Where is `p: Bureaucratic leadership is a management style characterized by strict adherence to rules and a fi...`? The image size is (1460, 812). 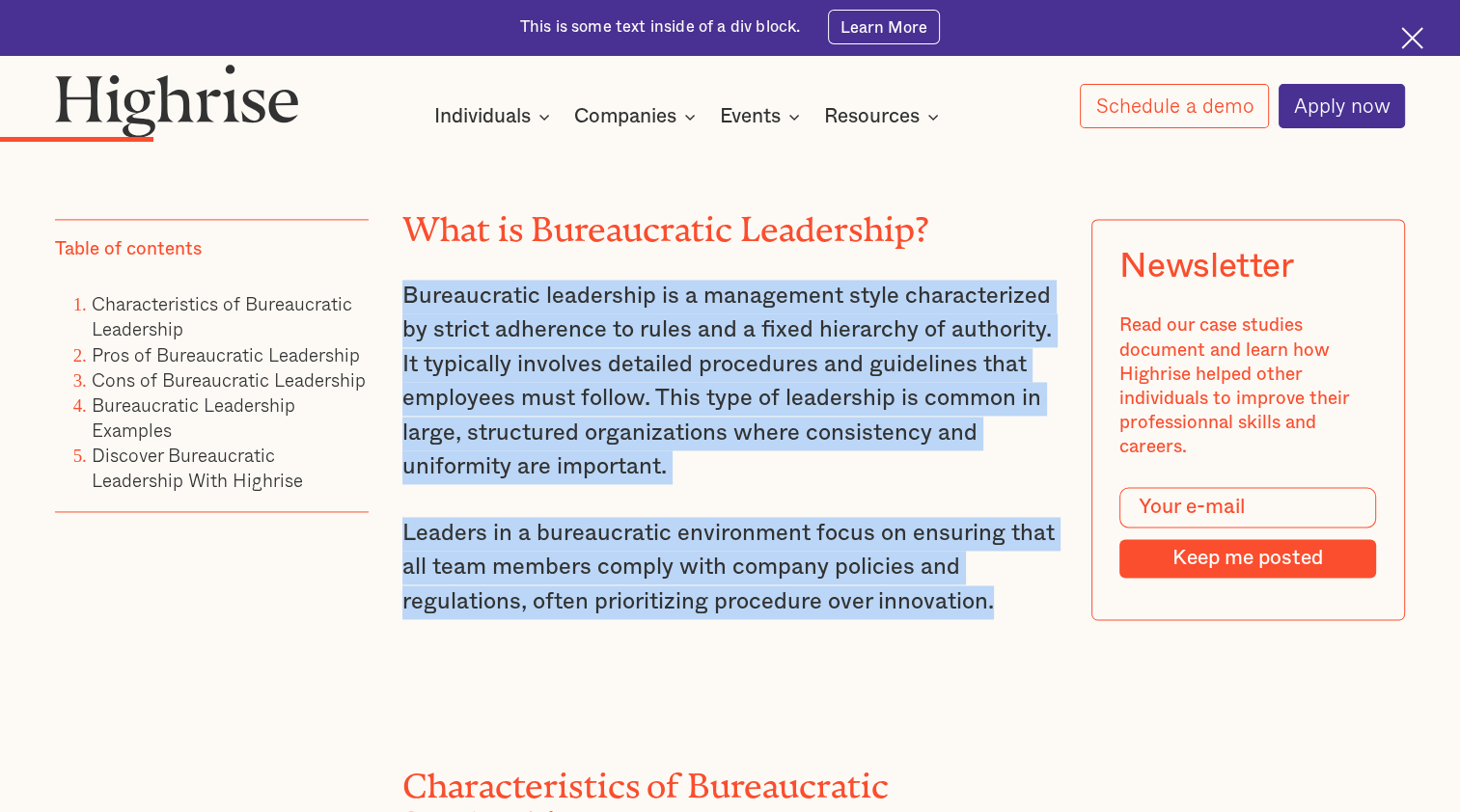 p: Bureaucratic leadership is a management style characterized by strict adherence to rules and a fi... is located at coordinates (730, 382).